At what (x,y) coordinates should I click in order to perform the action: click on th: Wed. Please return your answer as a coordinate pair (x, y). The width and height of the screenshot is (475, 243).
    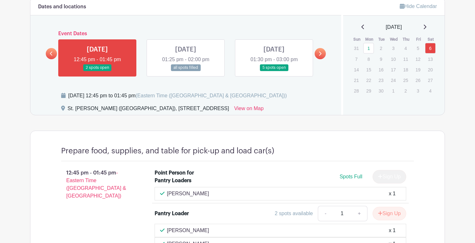
    Looking at the image, I should click on (394, 39).